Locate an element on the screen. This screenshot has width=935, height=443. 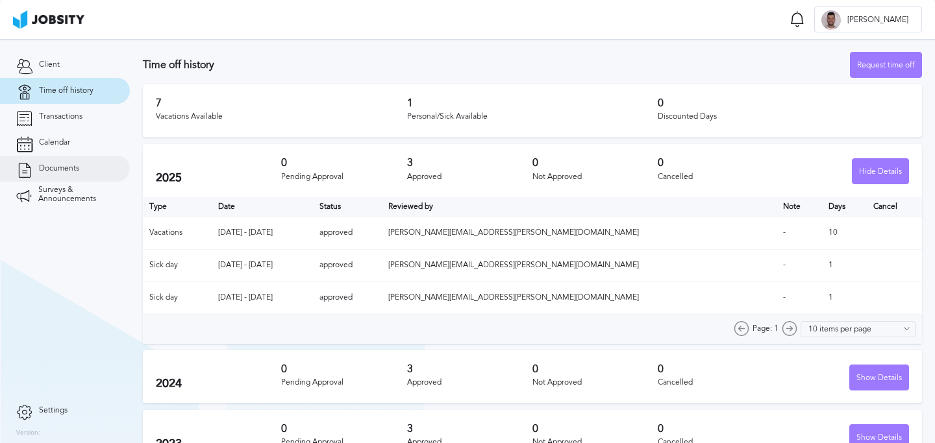
th: Cancel is located at coordinates (894, 207).